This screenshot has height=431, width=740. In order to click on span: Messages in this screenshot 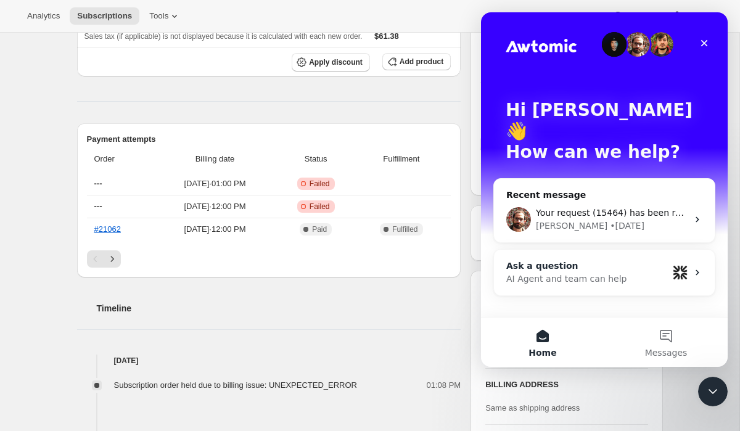, I will do `click(185, 341)`.